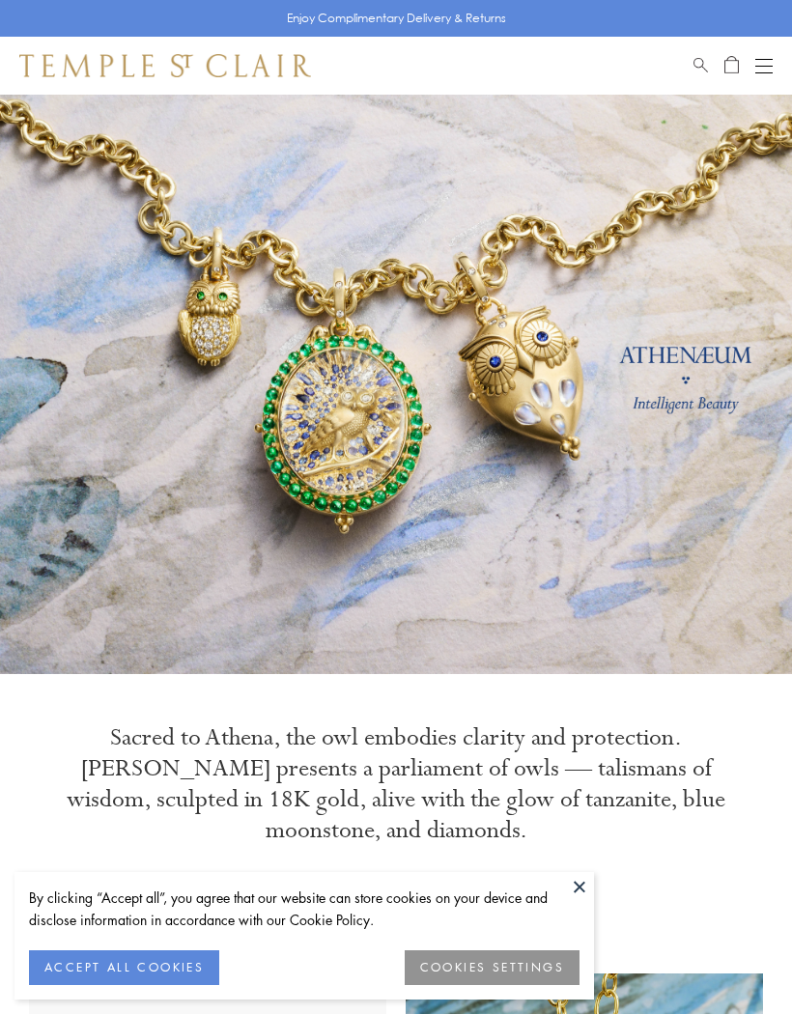 Image resolution: width=792 pixels, height=1014 pixels. Describe the element at coordinates (700, 66) in the screenshot. I see `a: Search` at that location.